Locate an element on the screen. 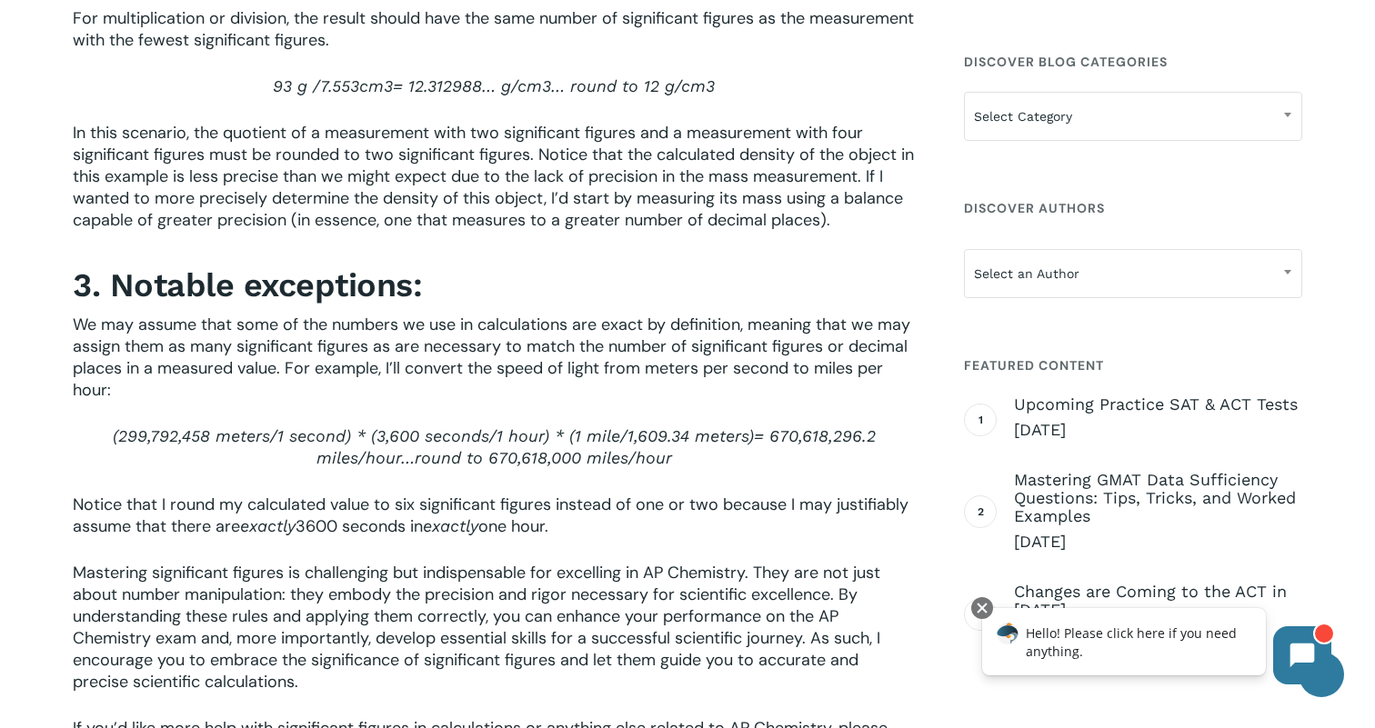 This screenshot has width=1375, height=728. span: 1 second) * ( is located at coordinates (326, 436).